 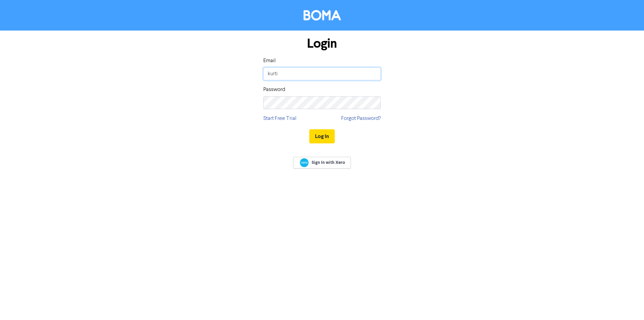 I want to click on button: Log In, so click(x=322, y=136).